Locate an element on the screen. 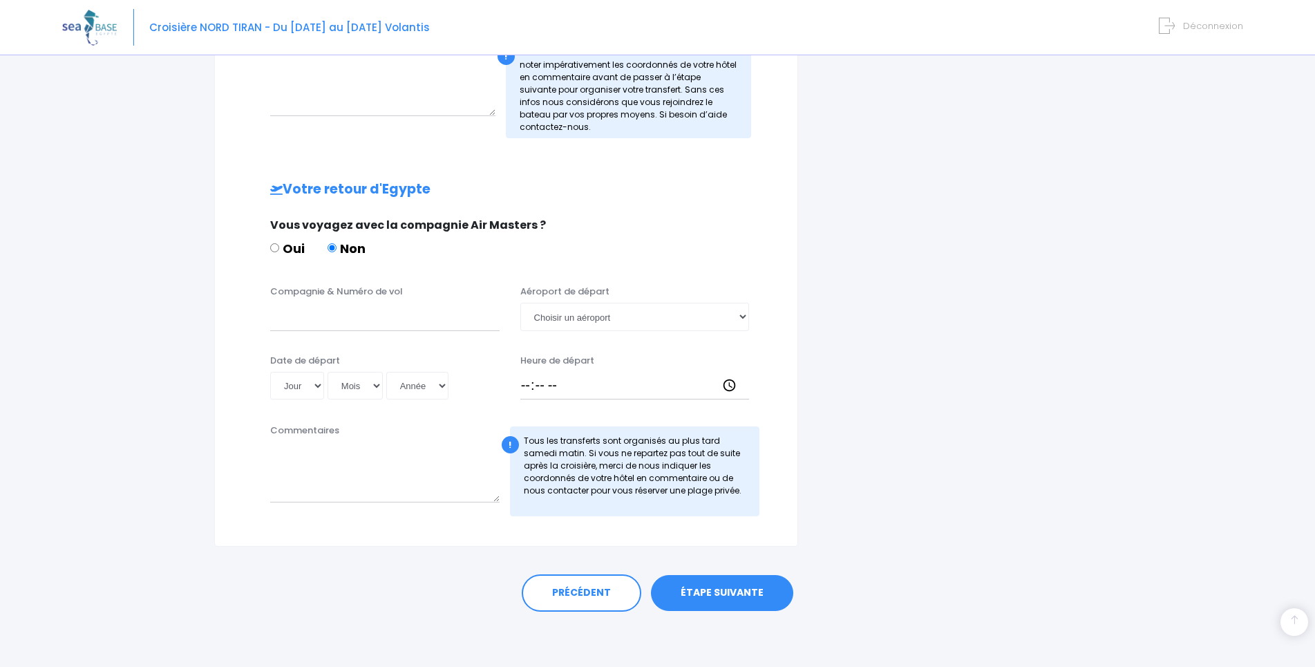 The image size is (1315, 667). label: Commentaires is located at coordinates (305, 431).